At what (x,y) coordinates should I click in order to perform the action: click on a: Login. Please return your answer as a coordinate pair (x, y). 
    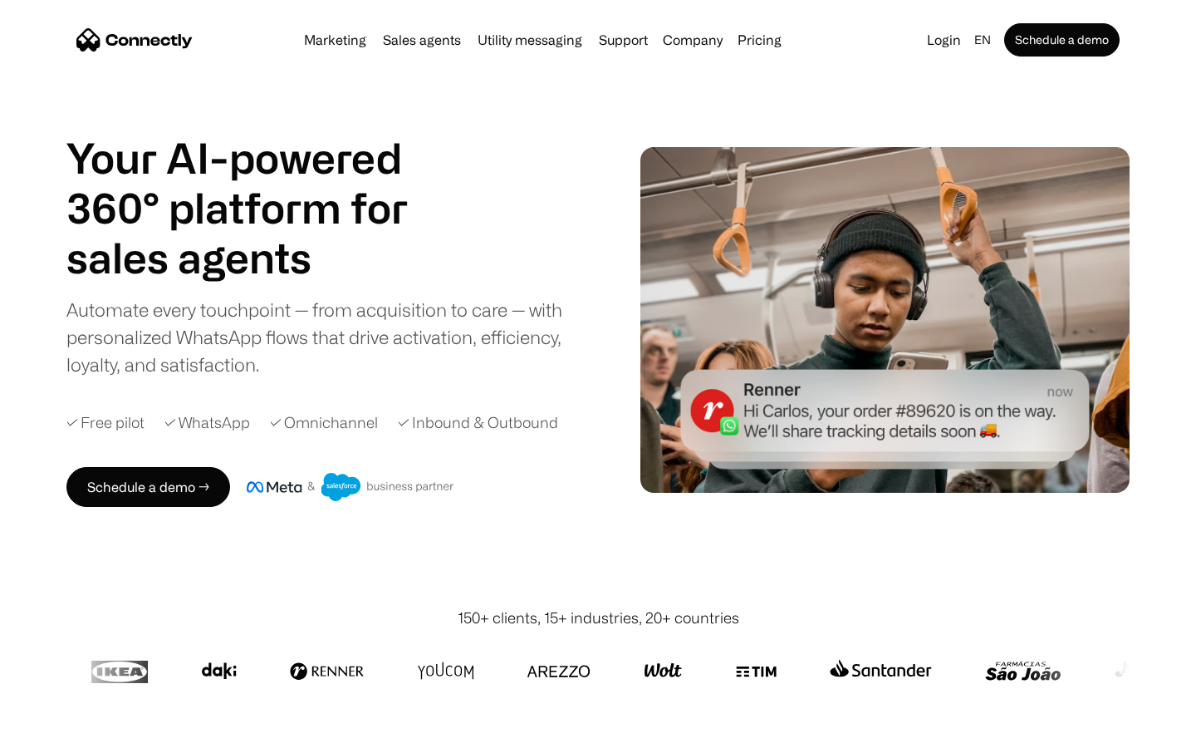
    Looking at the image, I should click on (944, 40).